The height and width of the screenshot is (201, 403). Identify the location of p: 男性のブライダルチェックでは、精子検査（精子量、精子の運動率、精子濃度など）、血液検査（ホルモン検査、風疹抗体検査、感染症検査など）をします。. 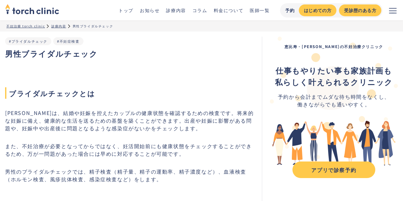
(130, 175).